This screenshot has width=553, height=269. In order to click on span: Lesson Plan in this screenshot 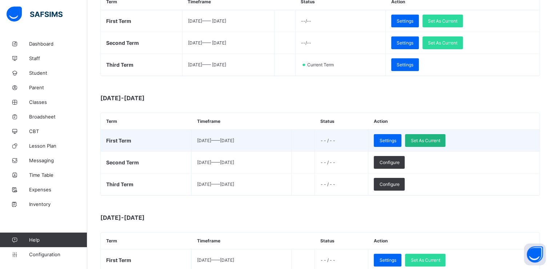, I will do `click(58, 146)`.